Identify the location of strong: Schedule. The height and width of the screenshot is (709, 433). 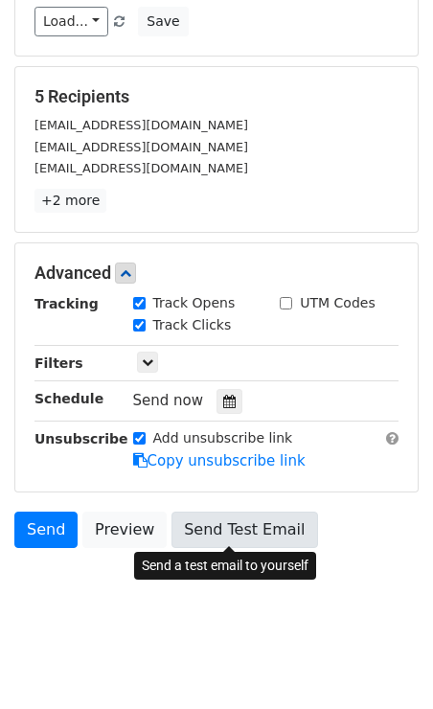
(69, 399).